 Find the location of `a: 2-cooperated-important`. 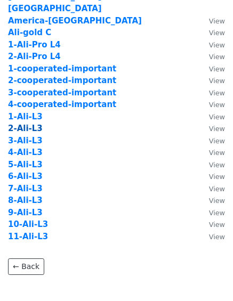

a: 2-cooperated-important is located at coordinates (62, 80).